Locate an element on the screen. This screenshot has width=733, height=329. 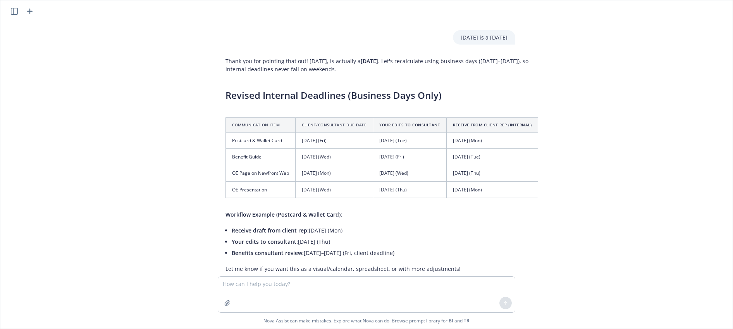
td: Benefit Guide is located at coordinates (261, 157).